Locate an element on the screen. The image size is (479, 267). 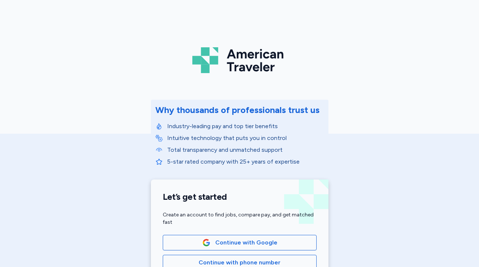
img: Logo is located at coordinates (240, 60).